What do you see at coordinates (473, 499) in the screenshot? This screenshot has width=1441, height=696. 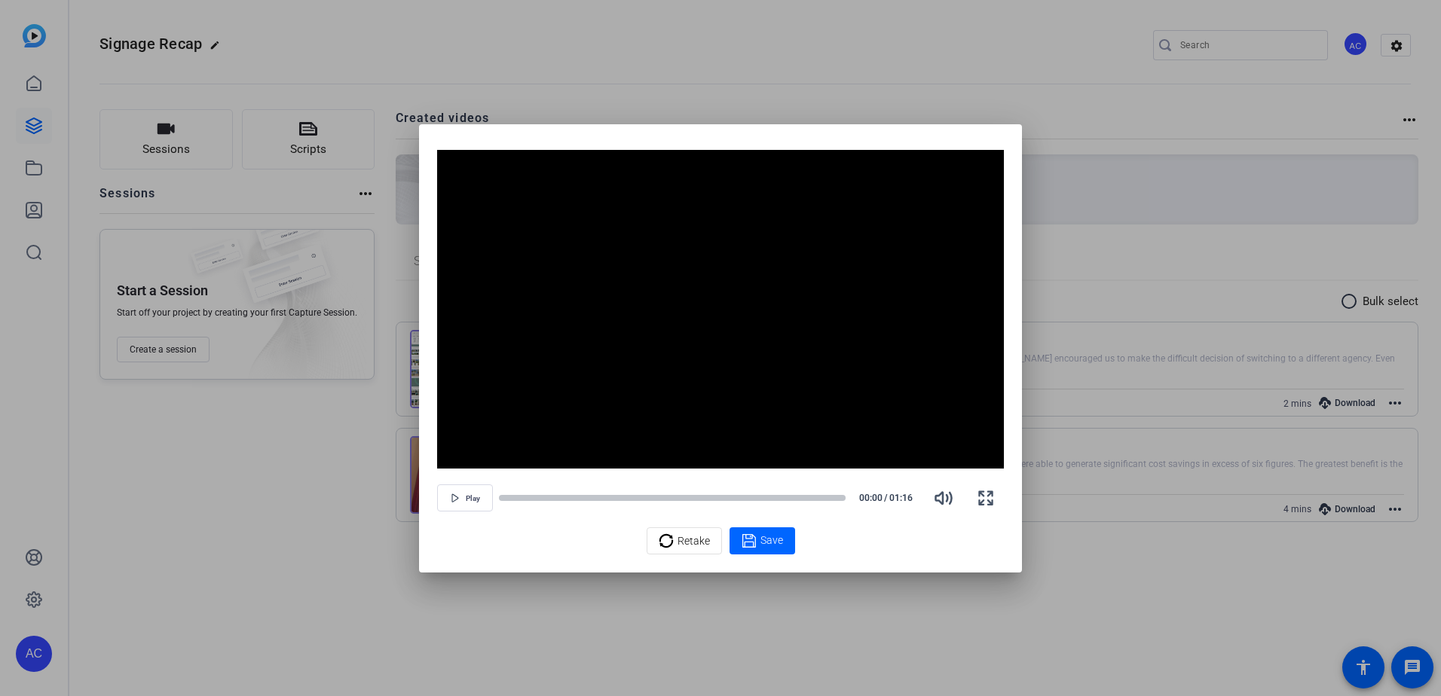 I see `span: Play` at bounding box center [473, 499].